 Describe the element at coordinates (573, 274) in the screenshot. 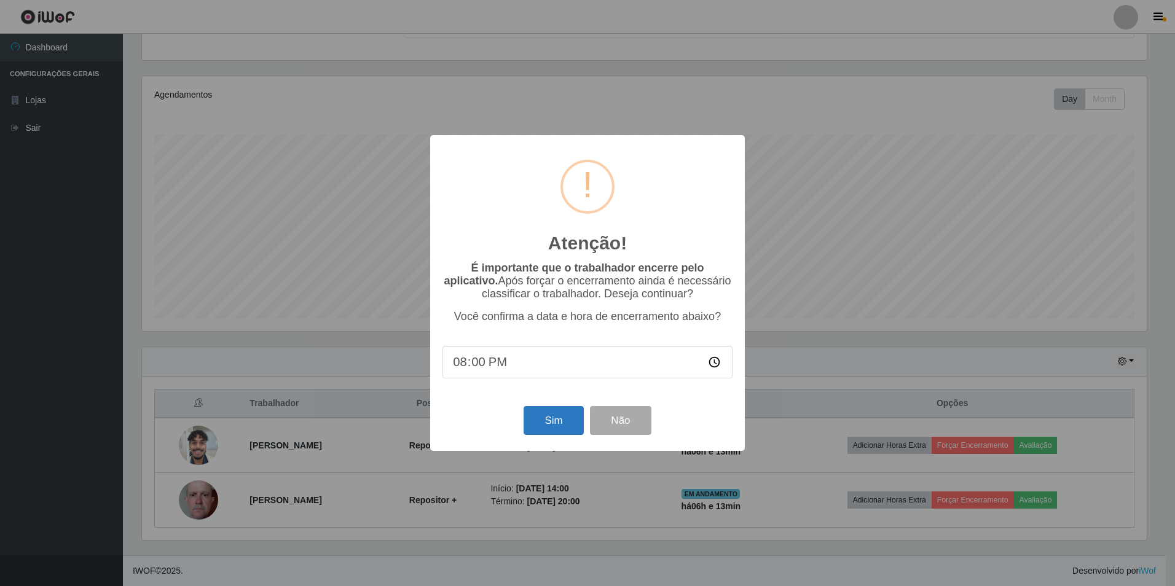

I see `b: É importante que o trabalhador encerre pelo aplicativo.` at that location.